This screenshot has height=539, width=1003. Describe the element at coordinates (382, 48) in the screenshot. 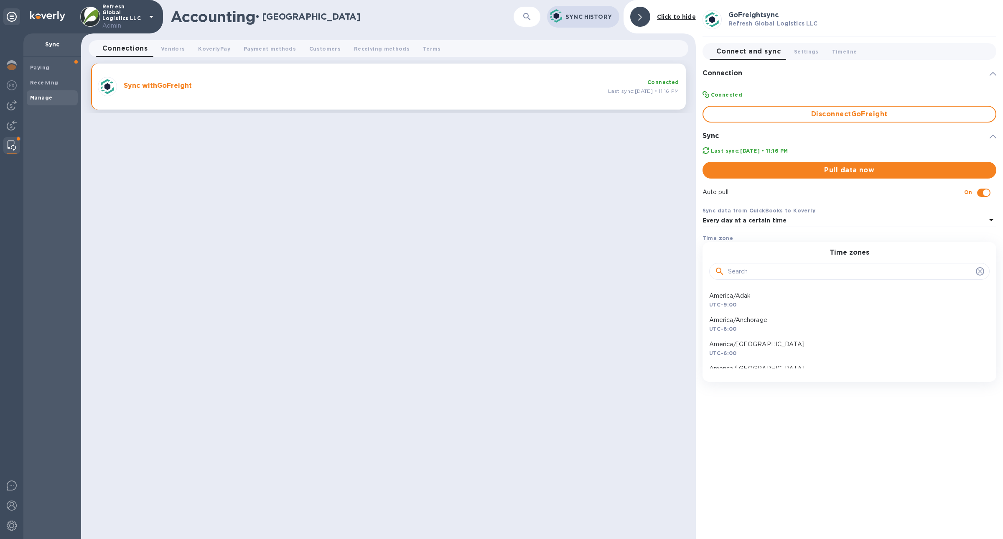

I see `span: Receiving methods` at that location.